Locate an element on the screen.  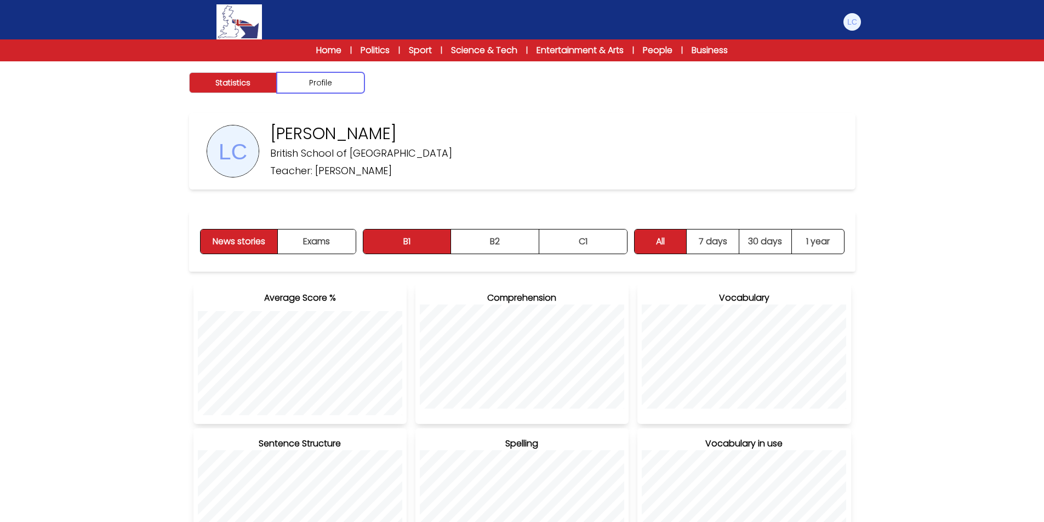
a: Politics is located at coordinates (375, 50).